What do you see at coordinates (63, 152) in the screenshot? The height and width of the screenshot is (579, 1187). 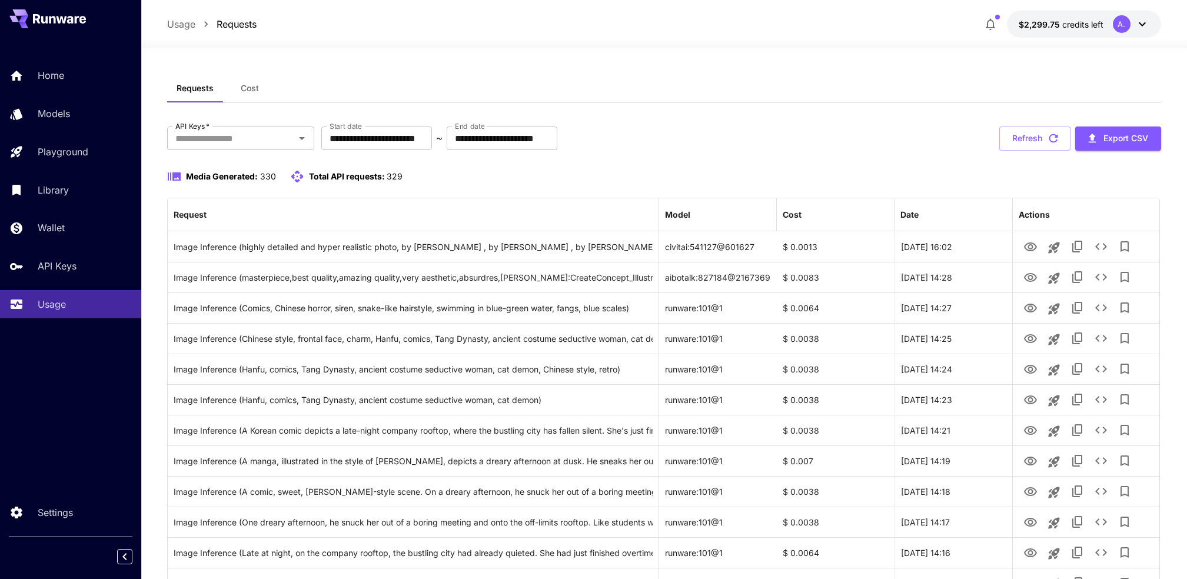 I see `p: Playground` at bounding box center [63, 152].